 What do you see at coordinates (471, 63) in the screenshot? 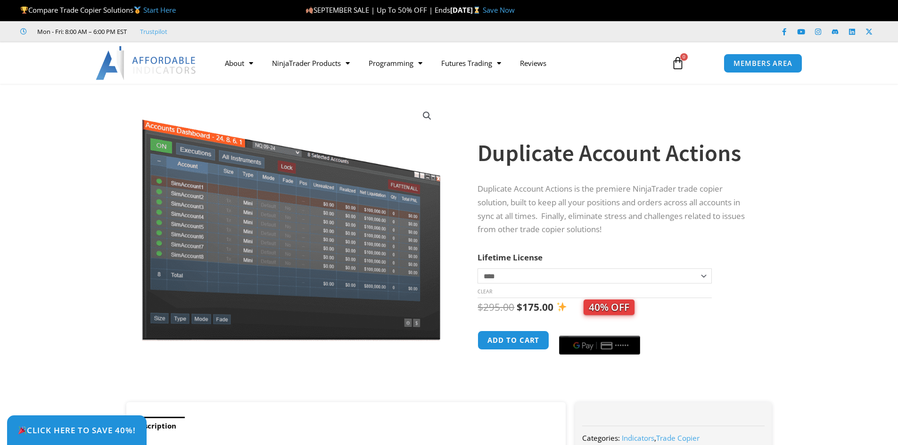
I see `a: Futures Trading` at bounding box center [471, 63].